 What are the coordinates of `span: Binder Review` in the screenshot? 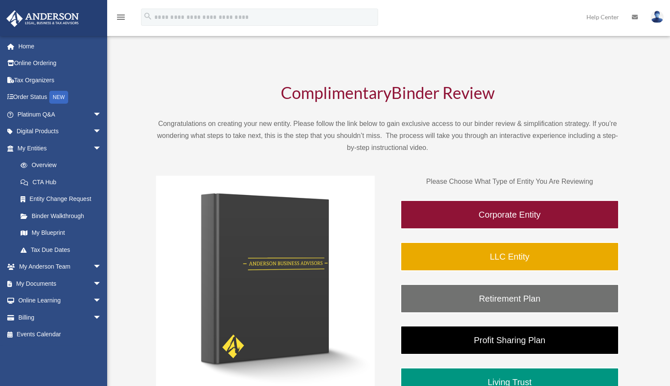 It's located at (443, 93).